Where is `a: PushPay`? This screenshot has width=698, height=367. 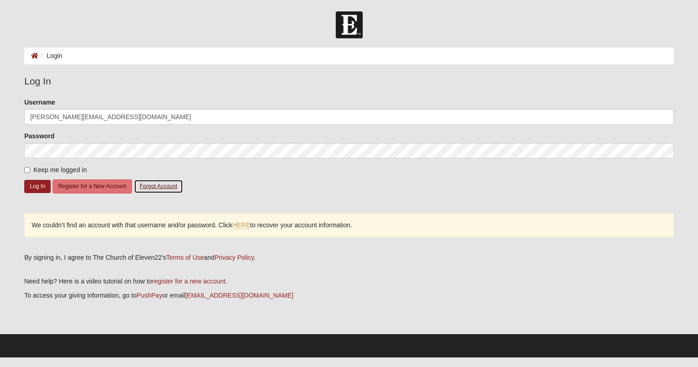 a: PushPay is located at coordinates (149, 295).